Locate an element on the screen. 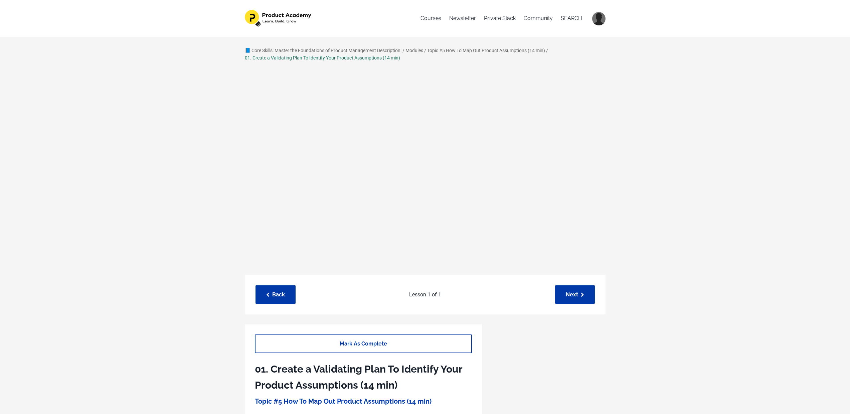  a: 📘 Core Skills: Master the Foundations of Product Management Description: is located at coordinates (323, 50).